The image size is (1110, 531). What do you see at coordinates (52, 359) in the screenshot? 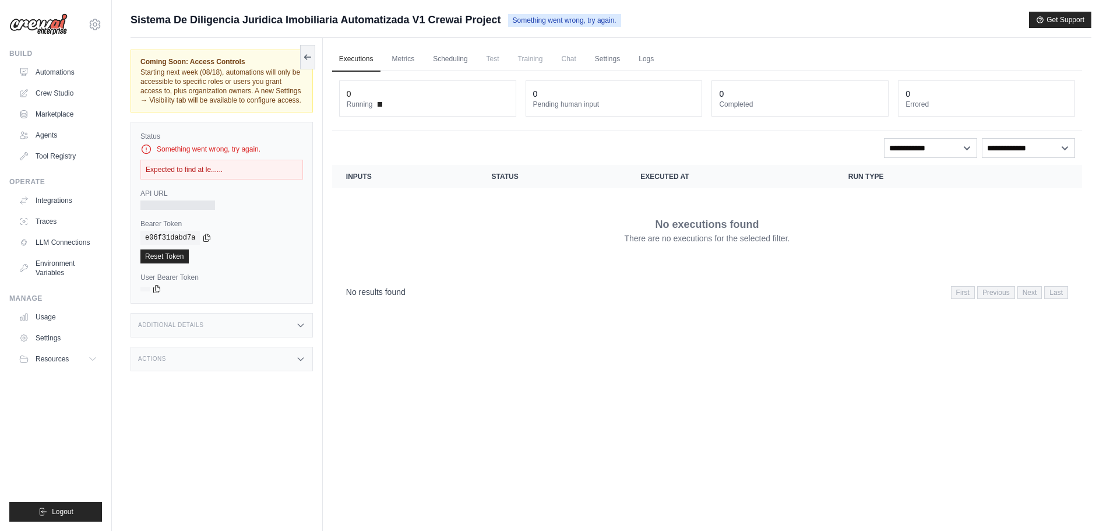
I see `span: Resources` at bounding box center [52, 359].